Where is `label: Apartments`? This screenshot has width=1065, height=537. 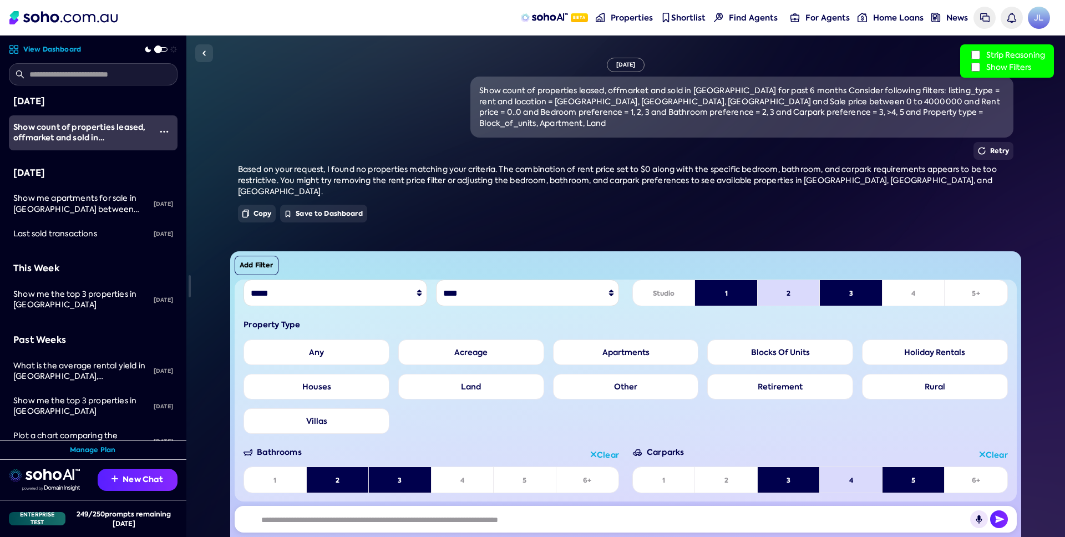
label: Apartments is located at coordinates (626, 352).